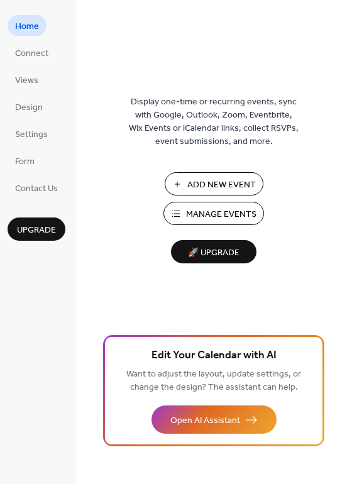 Image resolution: width=352 pixels, height=484 pixels. I want to click on a: Views, so click(26, 79).